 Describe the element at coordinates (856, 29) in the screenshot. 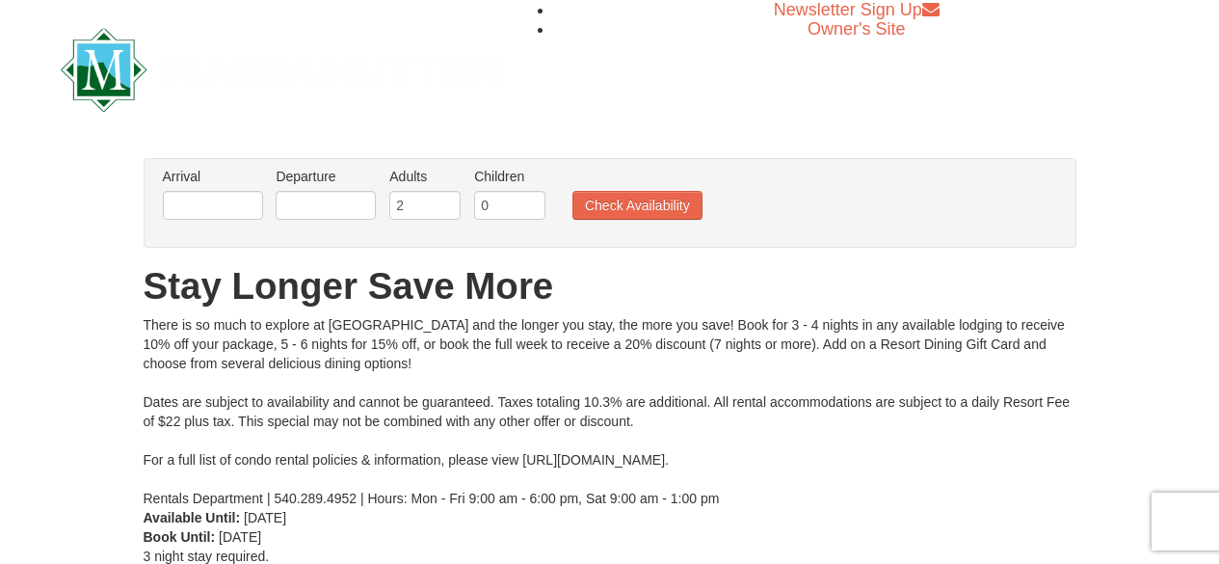

I see `a: Owner's Site` at that location.